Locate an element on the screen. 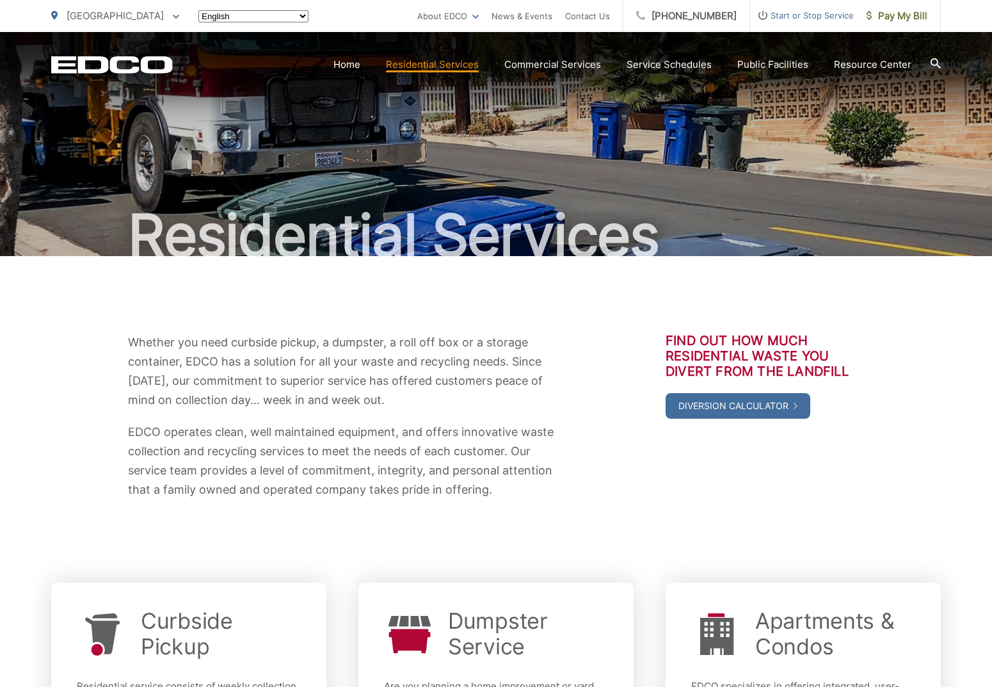 The width and height of the screenshot is (992, 687). p: Whether you need curbside pickup, a dumpster, a roll off box or a storage container, EDCO has a s... is located at coordinates (342, 371).